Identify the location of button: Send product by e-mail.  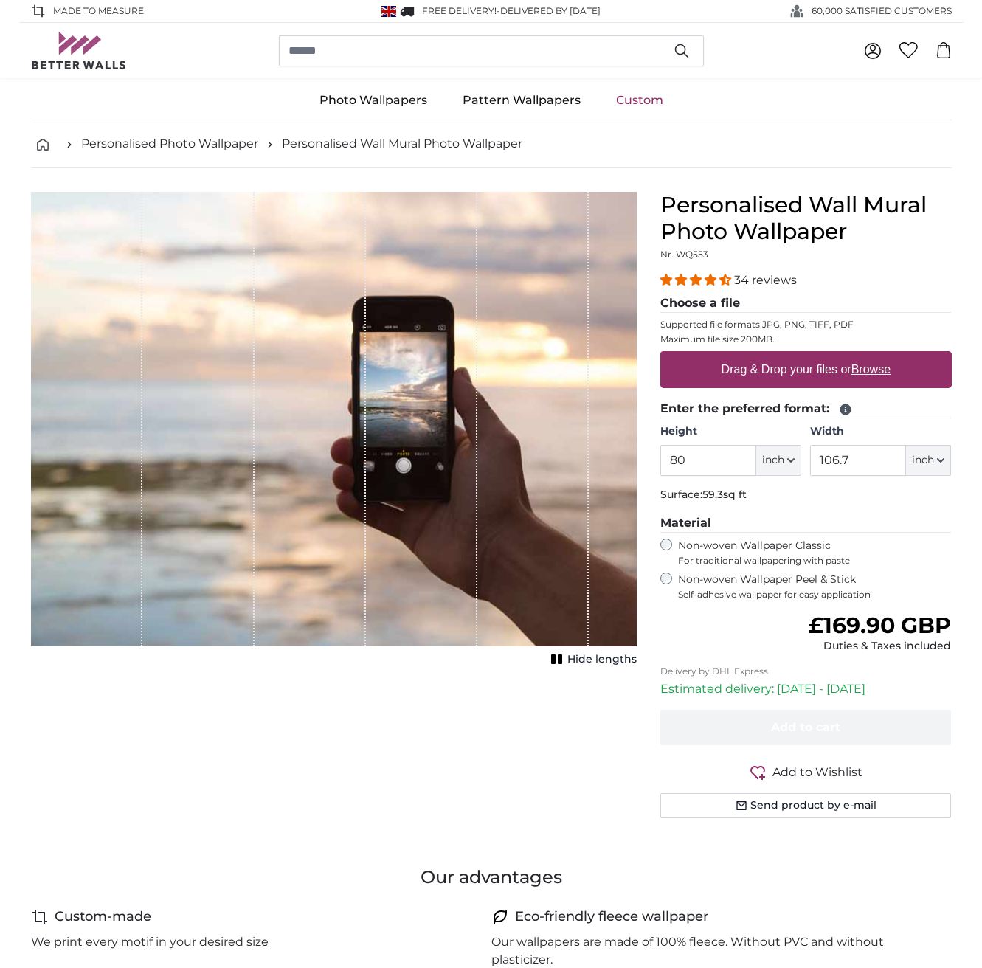
(805, 805).